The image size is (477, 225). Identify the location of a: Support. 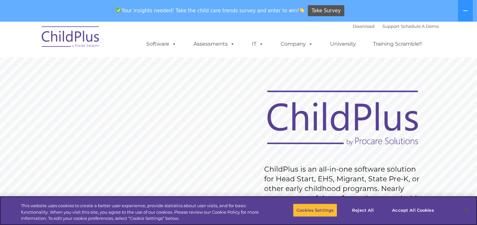
(391, 26).